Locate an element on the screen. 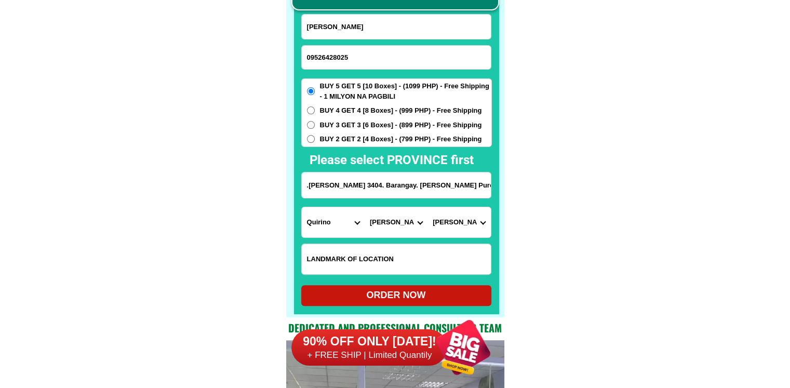  h6: + FREE SHIP | Limited Quantily is located at coordinates (369, 355).